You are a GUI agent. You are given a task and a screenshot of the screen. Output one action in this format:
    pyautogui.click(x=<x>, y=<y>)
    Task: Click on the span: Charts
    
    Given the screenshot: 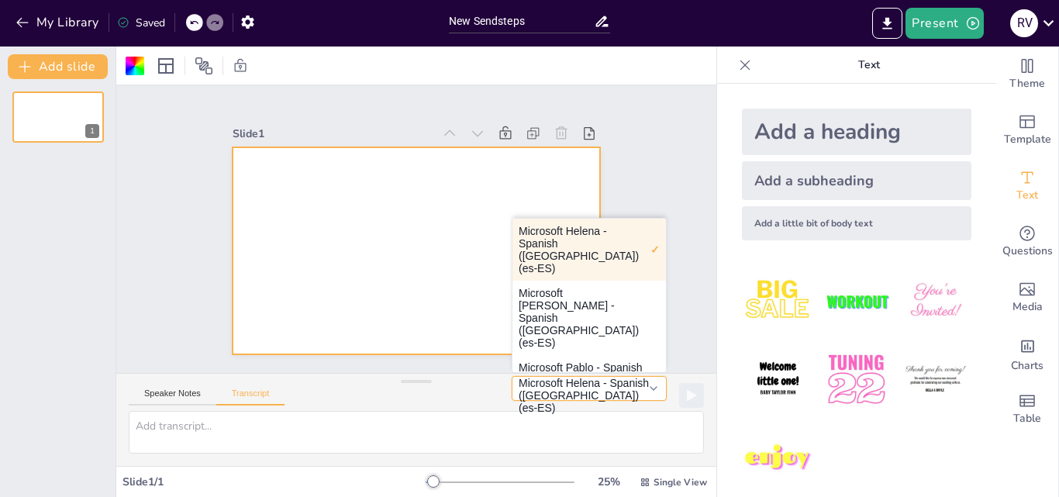 What is the action you would take?
    pyautogui.click(x=1028, y=366)
    